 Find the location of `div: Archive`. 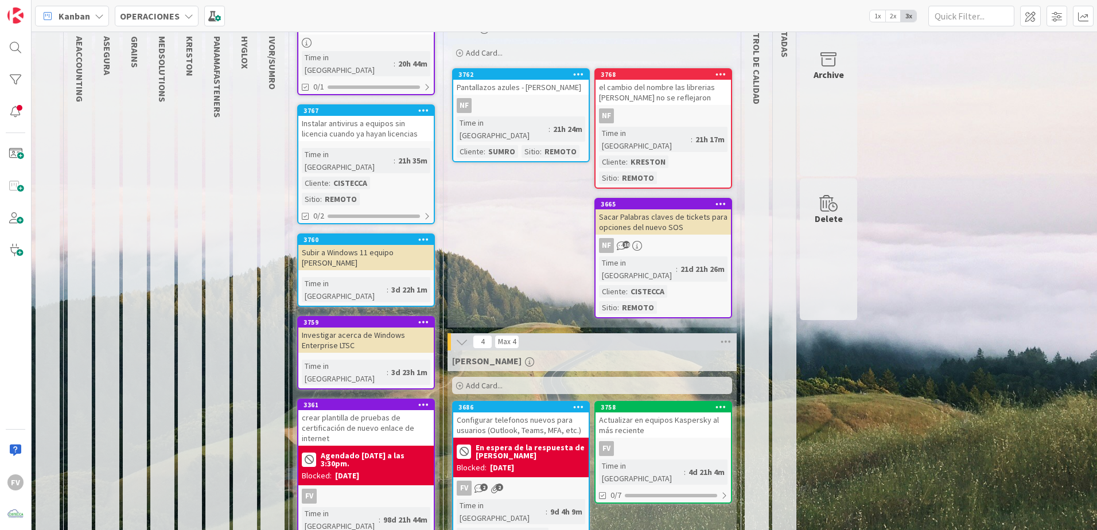

div: Archive is located at coordinates (829, 75).